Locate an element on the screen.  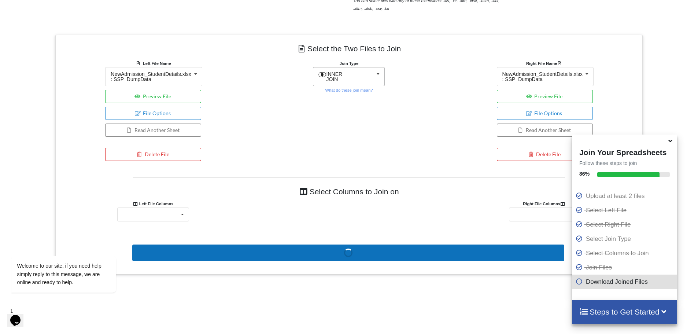
p: Upload at least 2 files is located at coordinates (625, 196).